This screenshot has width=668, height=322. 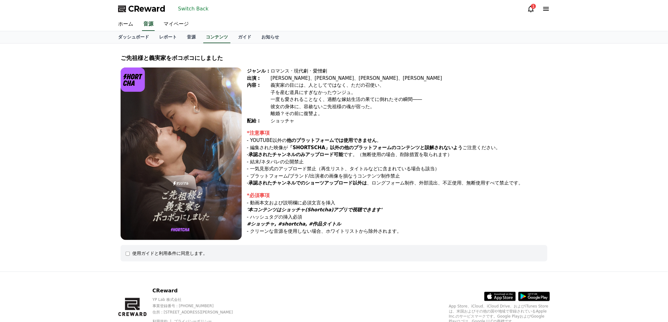 What do you see at coordinates (296, 155) in the screenshot?
I see `strong: 承認されたチャンネルのみアップロード可能` at bounding box center [296, 155].